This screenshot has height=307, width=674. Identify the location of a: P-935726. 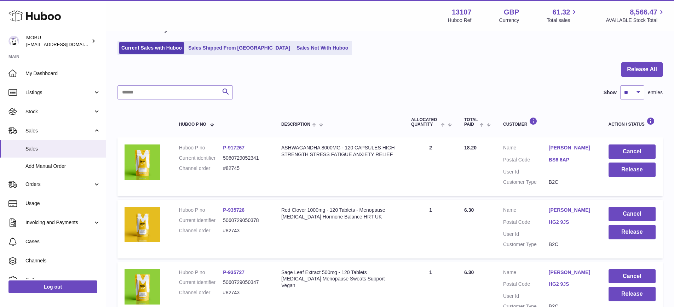
(234, 210).